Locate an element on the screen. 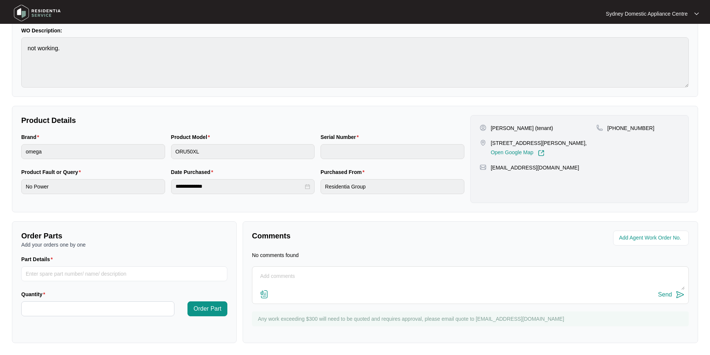 The width and height of the screenshot is (710, 355). p: WO Description: is located at coordinates (355, 31).